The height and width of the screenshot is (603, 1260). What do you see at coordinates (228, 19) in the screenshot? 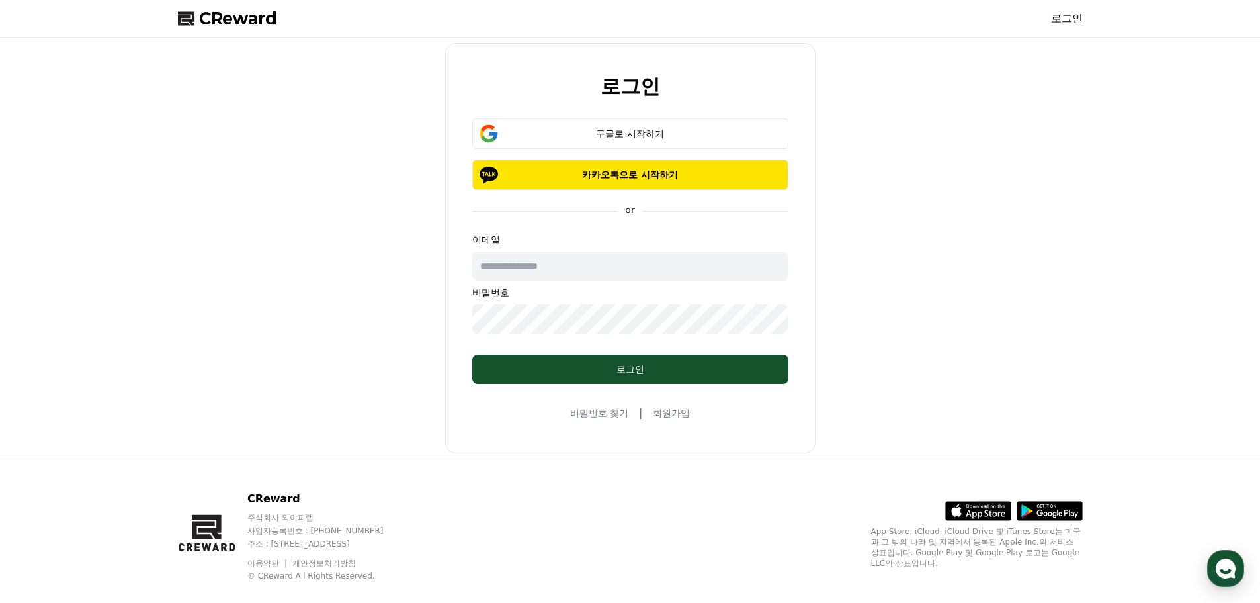
I see `a: CReward` at bounding box center [228, 19].